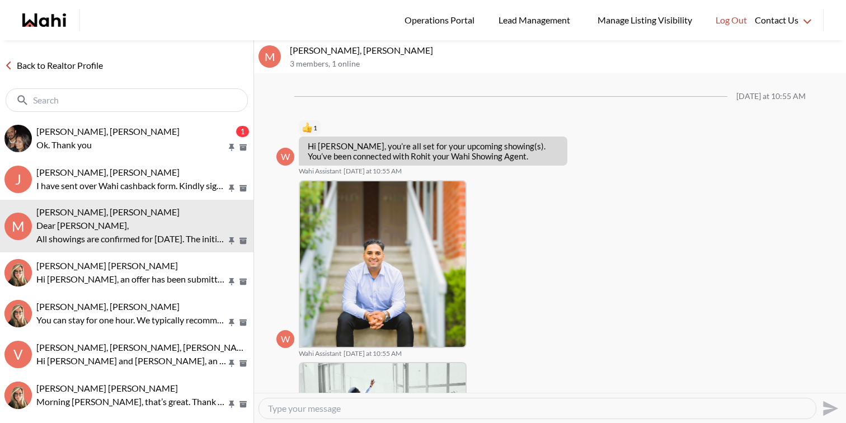 This screenshot has width=846, height=423. What do you see at coordinates (18, 354) in the screenshot?
I see `div: V` at bounding box center [18, 354].